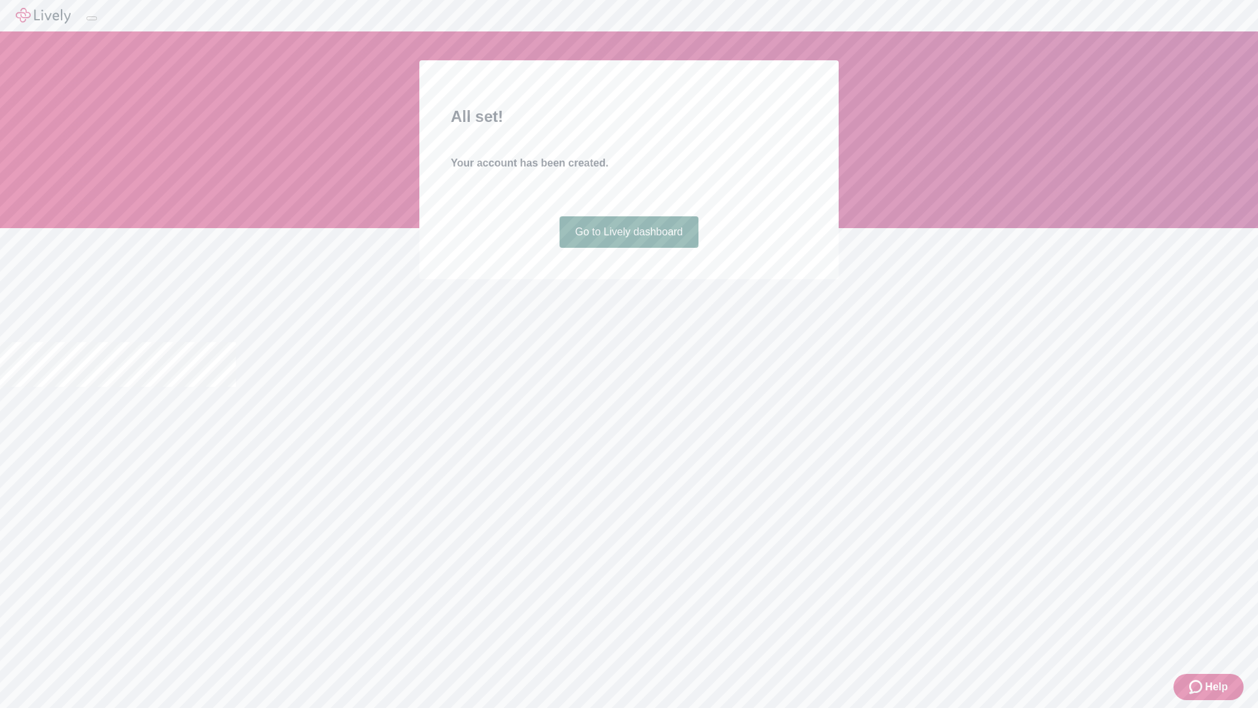 The image size is (1258, 708). I want to click on button: Zendesk support iconHelp, so click(1208, 687).